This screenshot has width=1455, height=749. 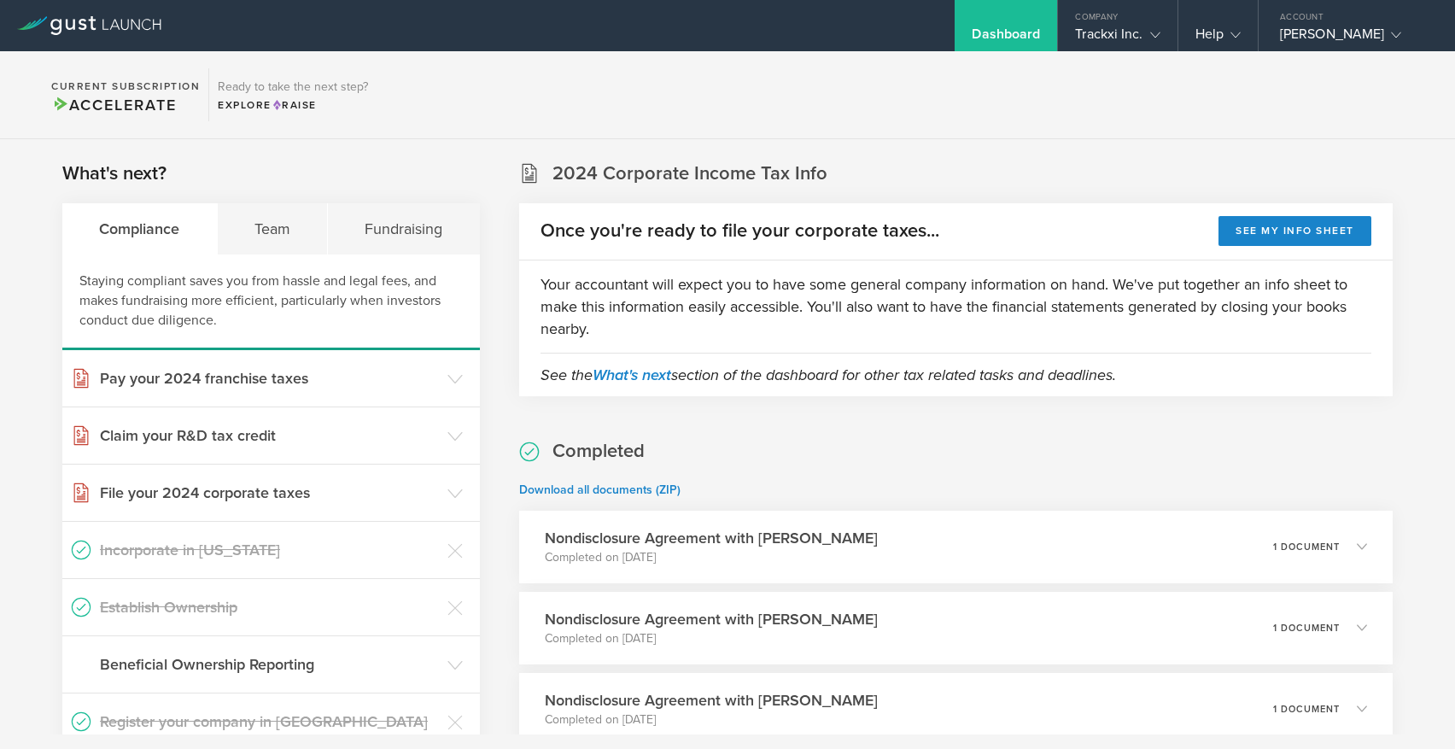 What do you see at coordinates (273, 229) in the screenshot?
I see `div: Team` at bounding box center [273, 229].